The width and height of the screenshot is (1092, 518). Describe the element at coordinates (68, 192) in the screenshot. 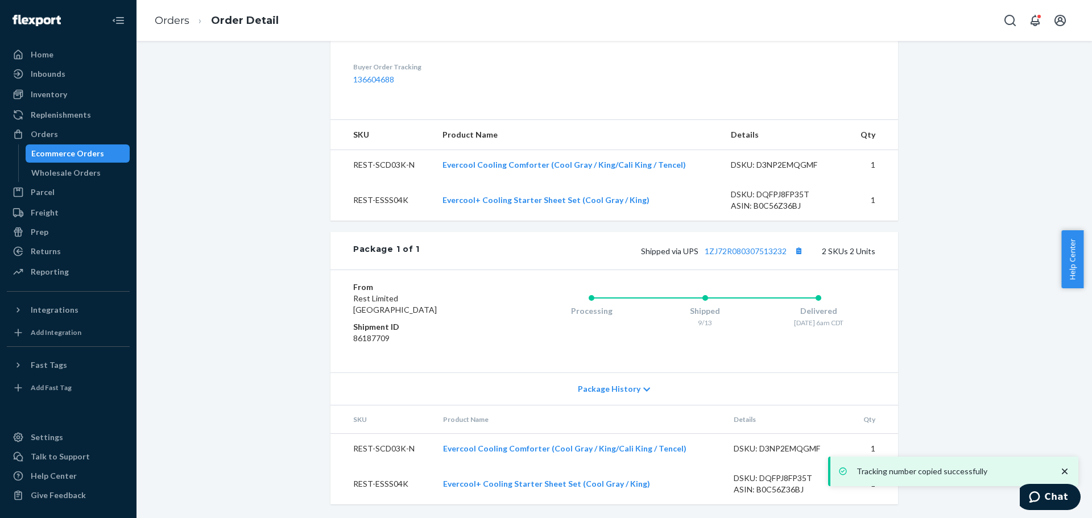

I see `a: Parcel` at that location.